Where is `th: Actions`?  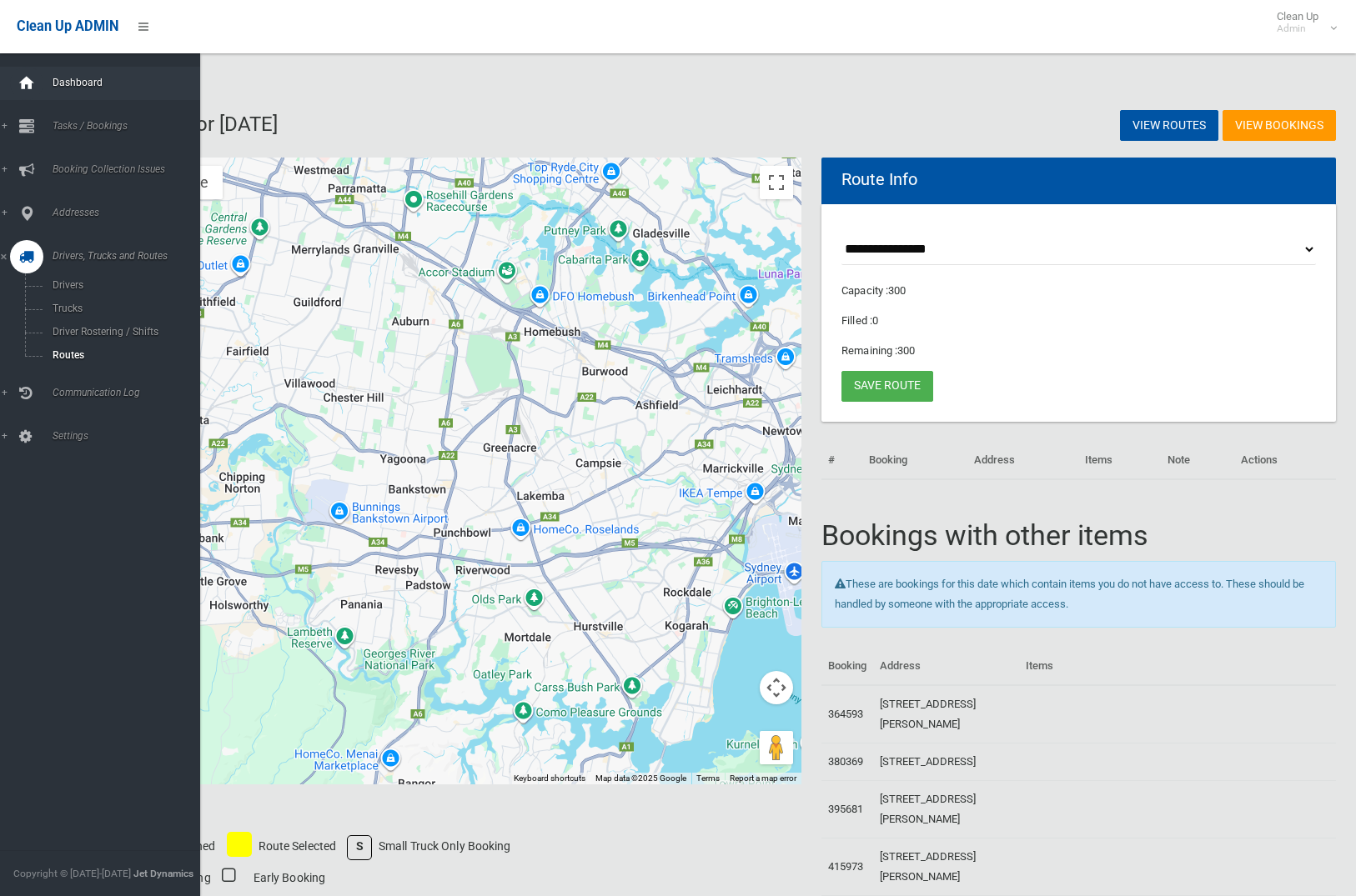 th: Actions is located at coordinates (1285, 460).